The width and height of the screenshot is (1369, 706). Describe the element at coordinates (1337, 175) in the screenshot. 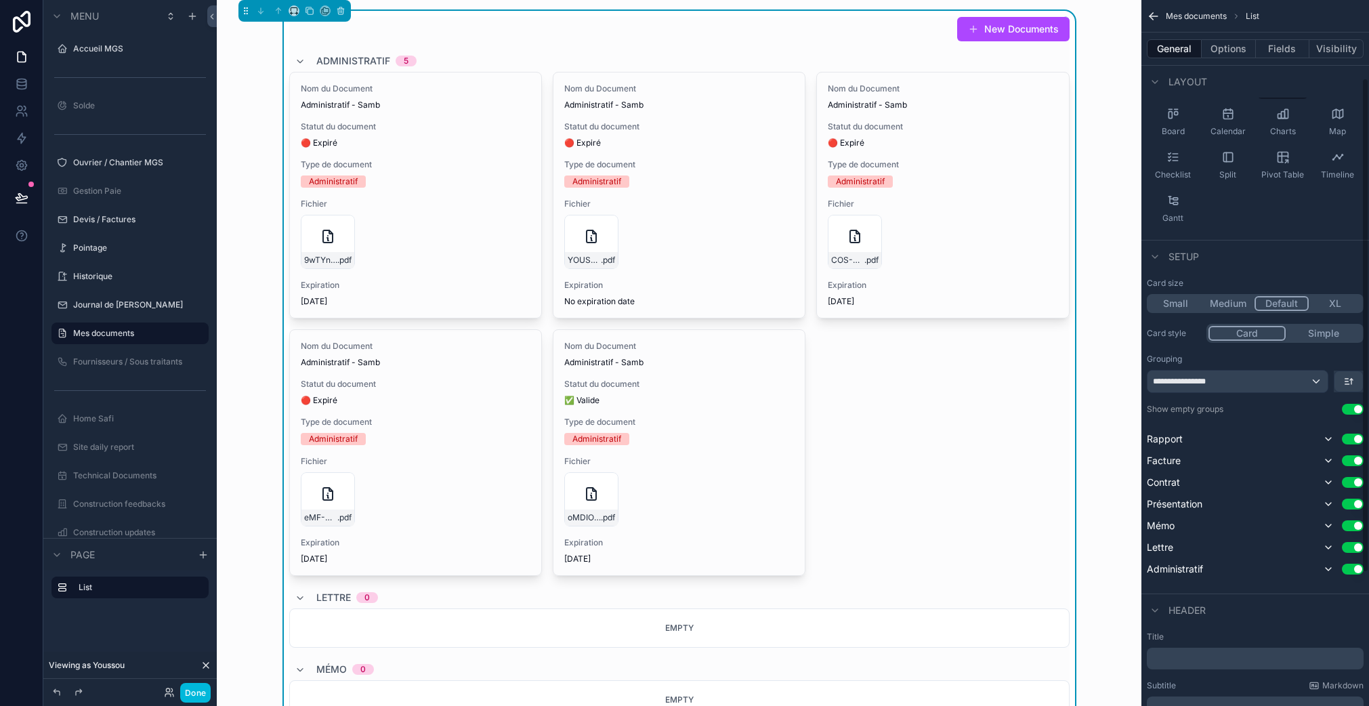

I see `span: Timeline` at that location.